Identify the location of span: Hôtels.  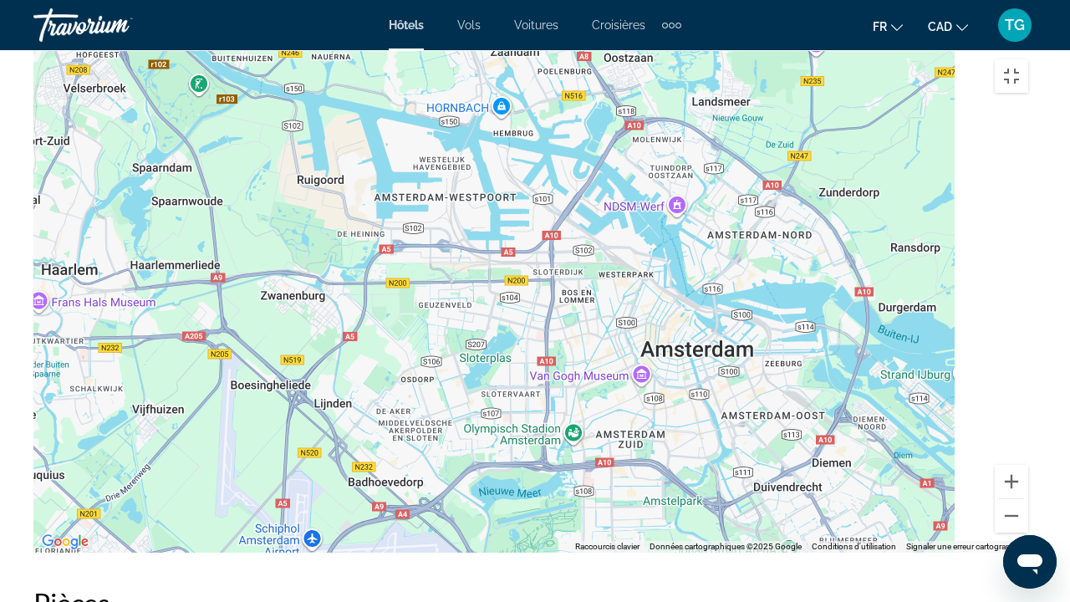
(406, 25).